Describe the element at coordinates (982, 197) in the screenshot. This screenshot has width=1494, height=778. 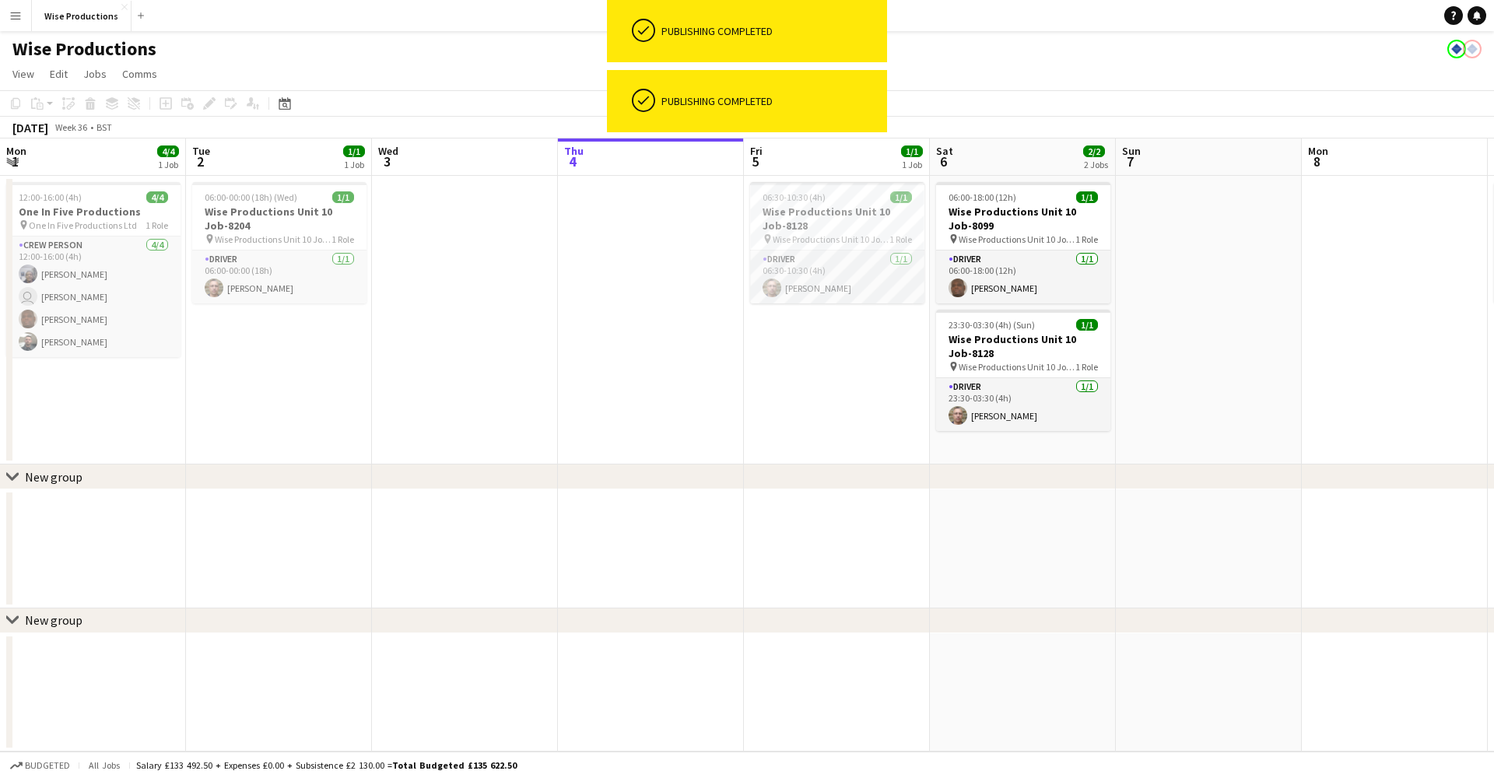
I see `span: 06:00-18:00 (12h)` at that location.